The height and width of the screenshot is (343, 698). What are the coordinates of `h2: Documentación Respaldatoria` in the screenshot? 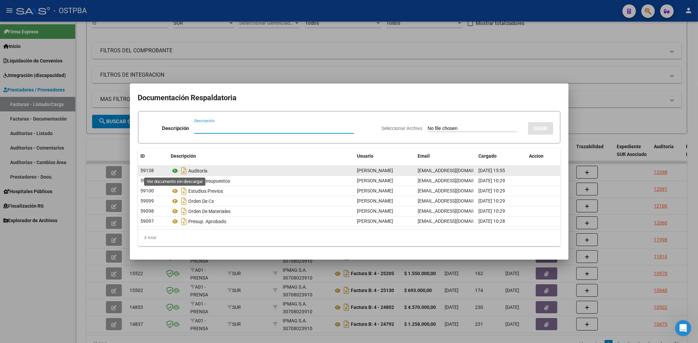 It's located at (349, 98).